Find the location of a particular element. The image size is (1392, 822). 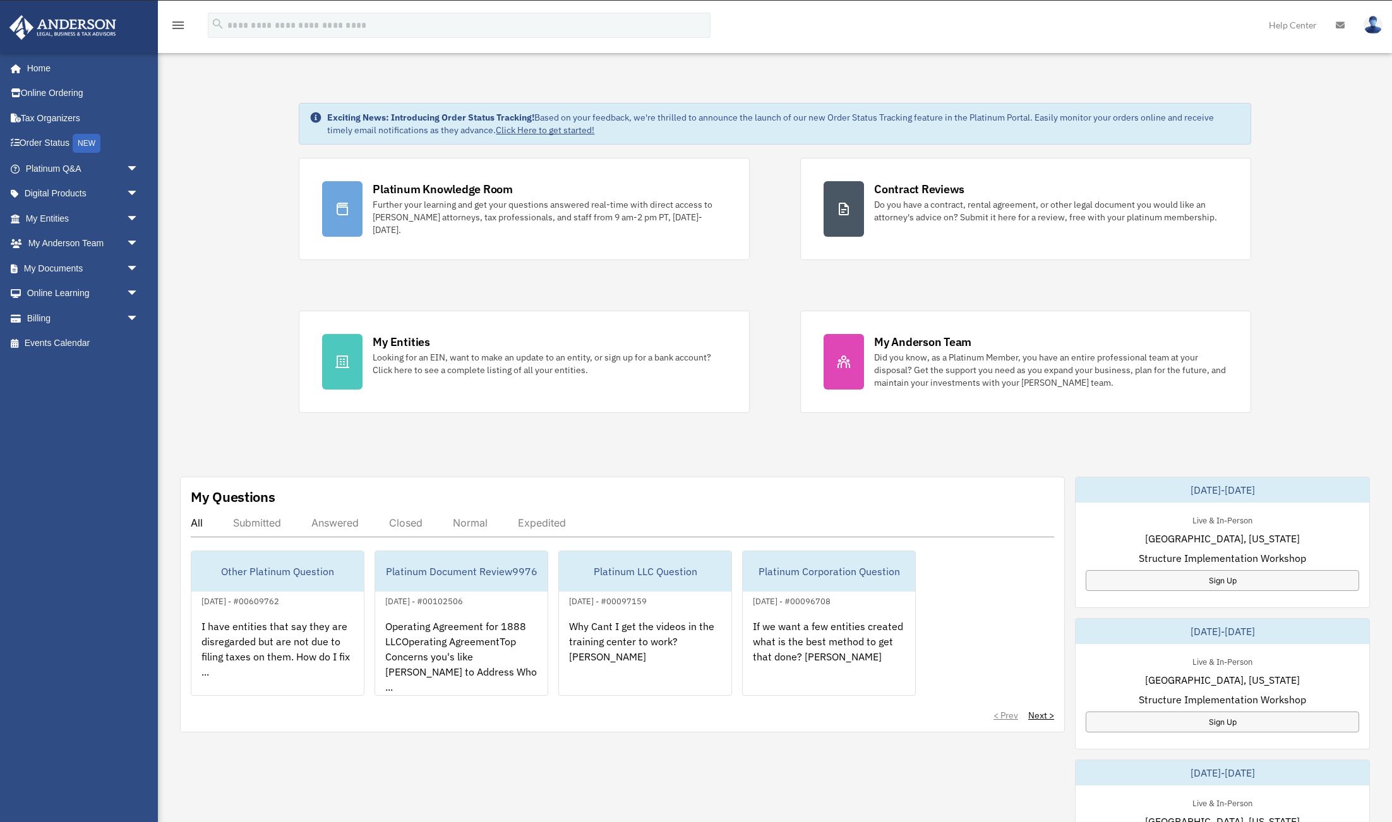

a: Next > is located at coordinates (1041, 715).